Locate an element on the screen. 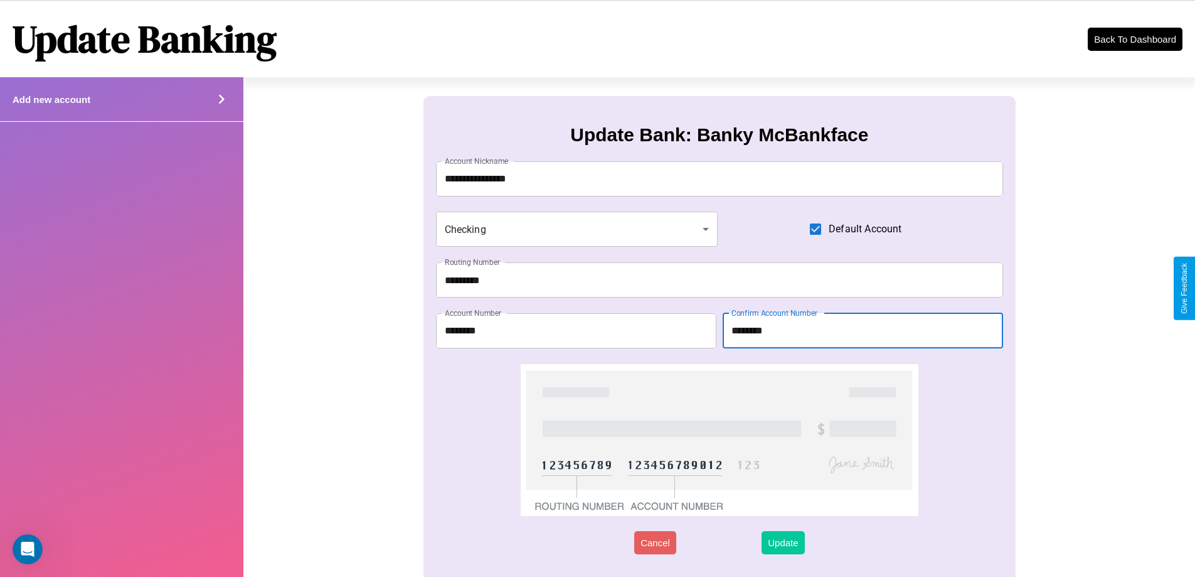 The width and height of the screenshot is (1195, 577). div: Give Feedback is located at coordinates (1185, 288).